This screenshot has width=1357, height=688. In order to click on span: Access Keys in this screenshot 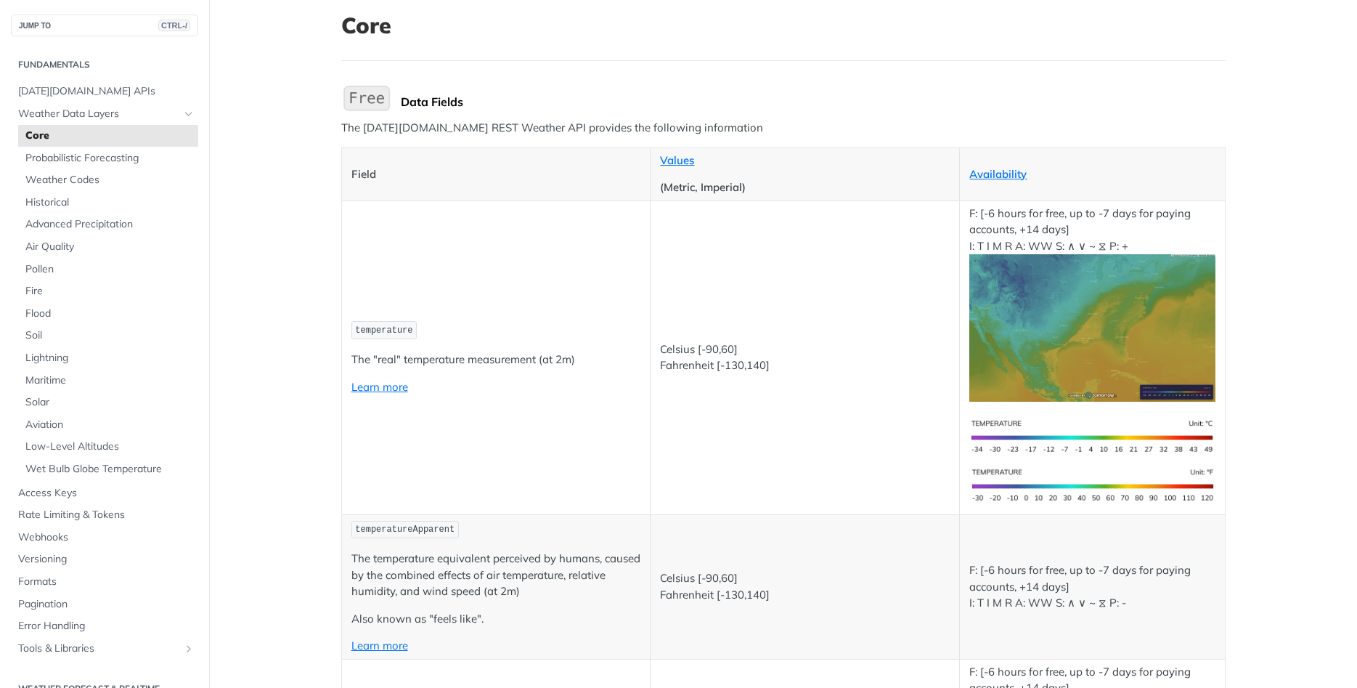, I will do `click(106, 493)`.